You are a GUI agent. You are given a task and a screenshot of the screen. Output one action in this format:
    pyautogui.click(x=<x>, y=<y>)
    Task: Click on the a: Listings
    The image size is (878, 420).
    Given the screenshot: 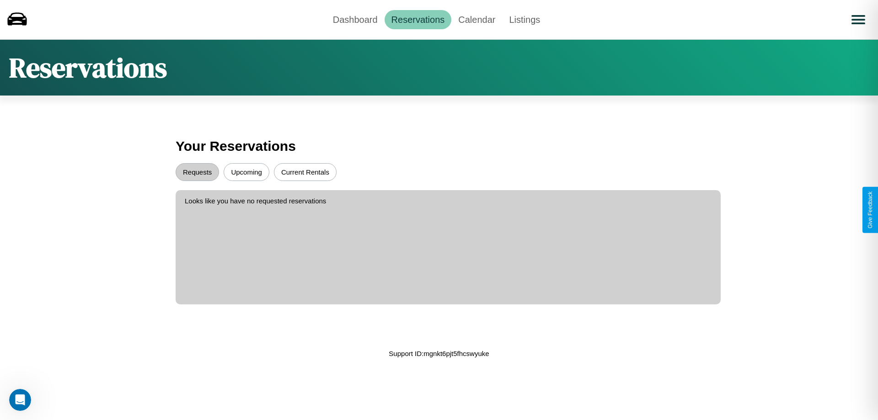 What is the action you would take?
    pyautogui.click(x=525, y=20)
    